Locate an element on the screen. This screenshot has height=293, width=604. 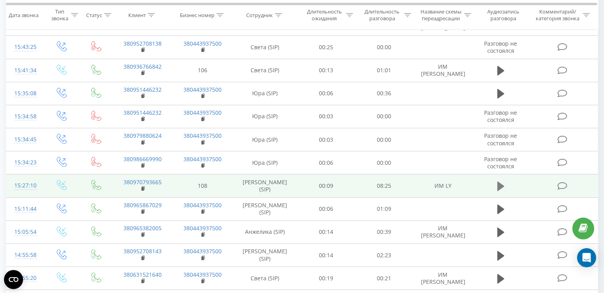
div: 15:41:34 is located at coordinates (25, 70).